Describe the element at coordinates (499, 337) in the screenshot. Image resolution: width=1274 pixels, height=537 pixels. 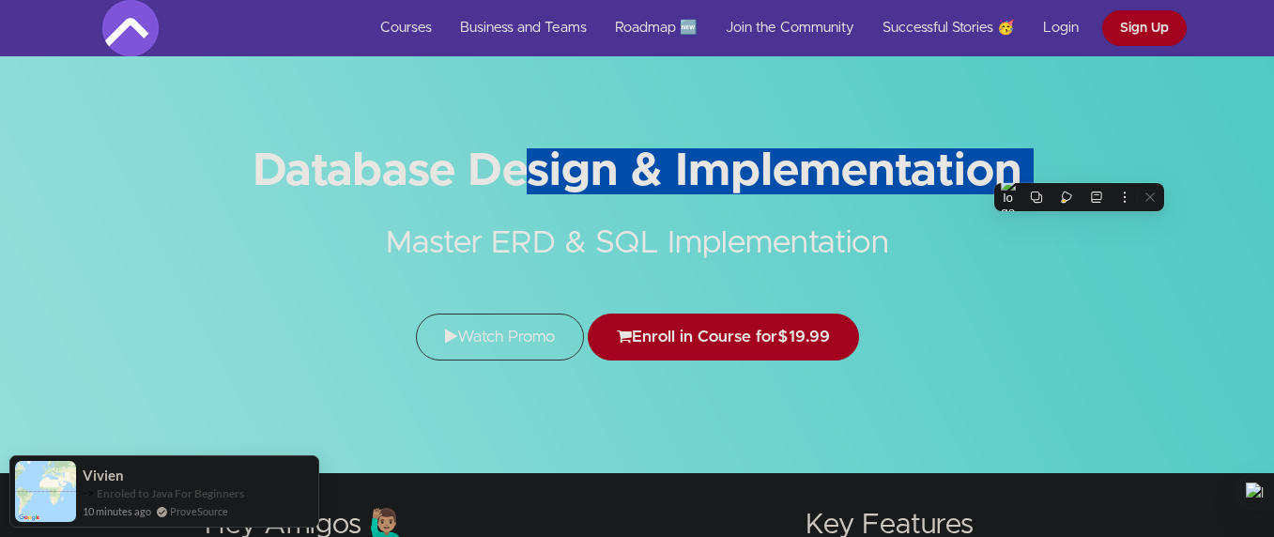
I see `a: Watch Promo` at that location.